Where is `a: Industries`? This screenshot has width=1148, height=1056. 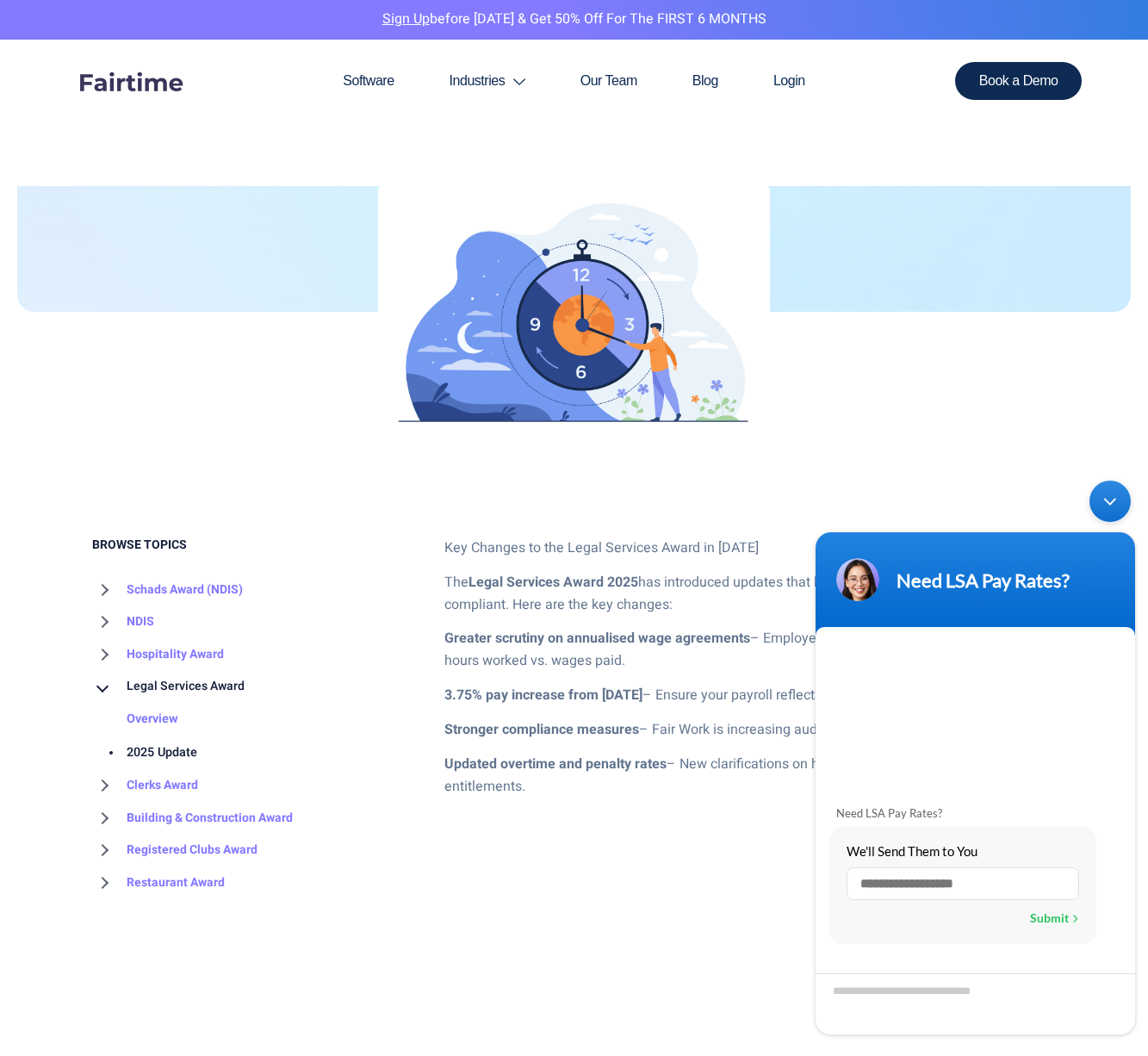
a: Industries is located at coordinates (487, 81).